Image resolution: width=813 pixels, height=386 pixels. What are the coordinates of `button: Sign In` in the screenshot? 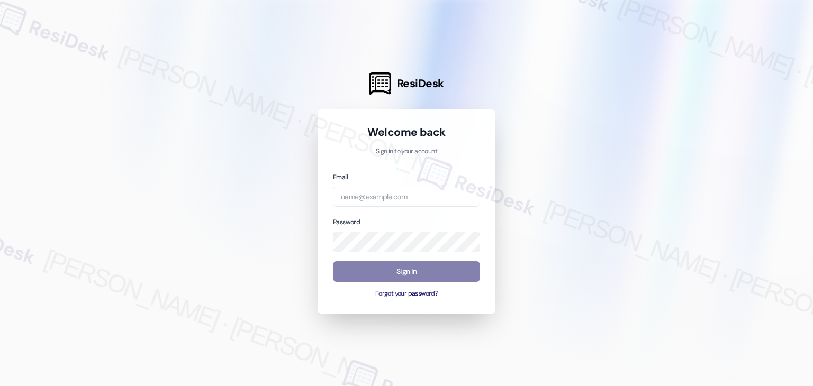 It's located at (407, 272).